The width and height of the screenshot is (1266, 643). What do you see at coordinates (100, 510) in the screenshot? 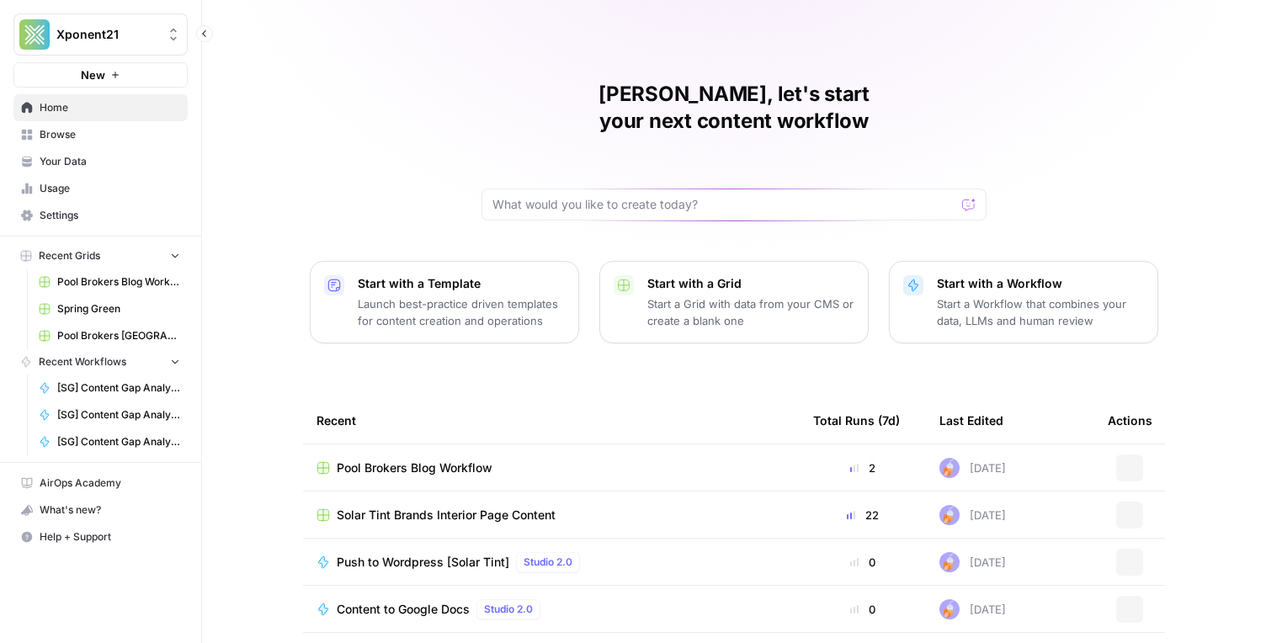
I see `div: What's new?` at bounding box center [100, 510].